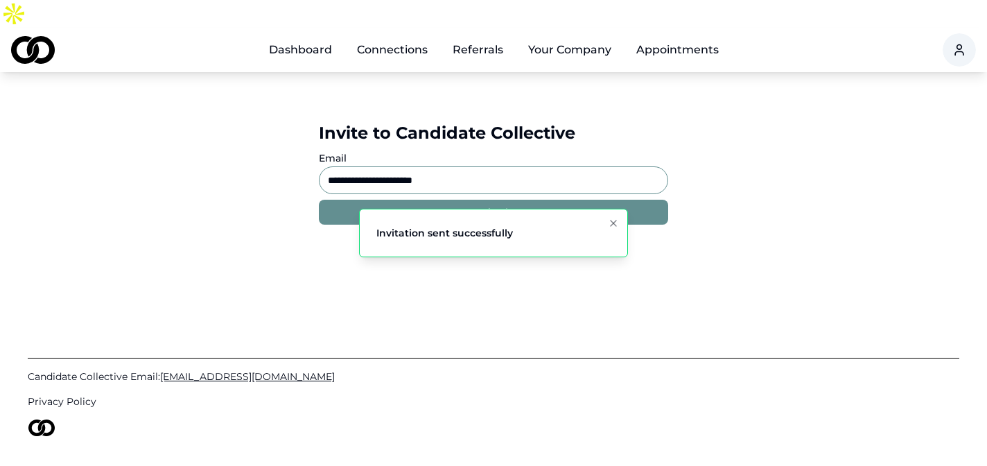 The height and width of the screenshot is (466, 987). Describe the element at coordinates (494, 50) in the screenshot. I see `nav: Main` at that location.